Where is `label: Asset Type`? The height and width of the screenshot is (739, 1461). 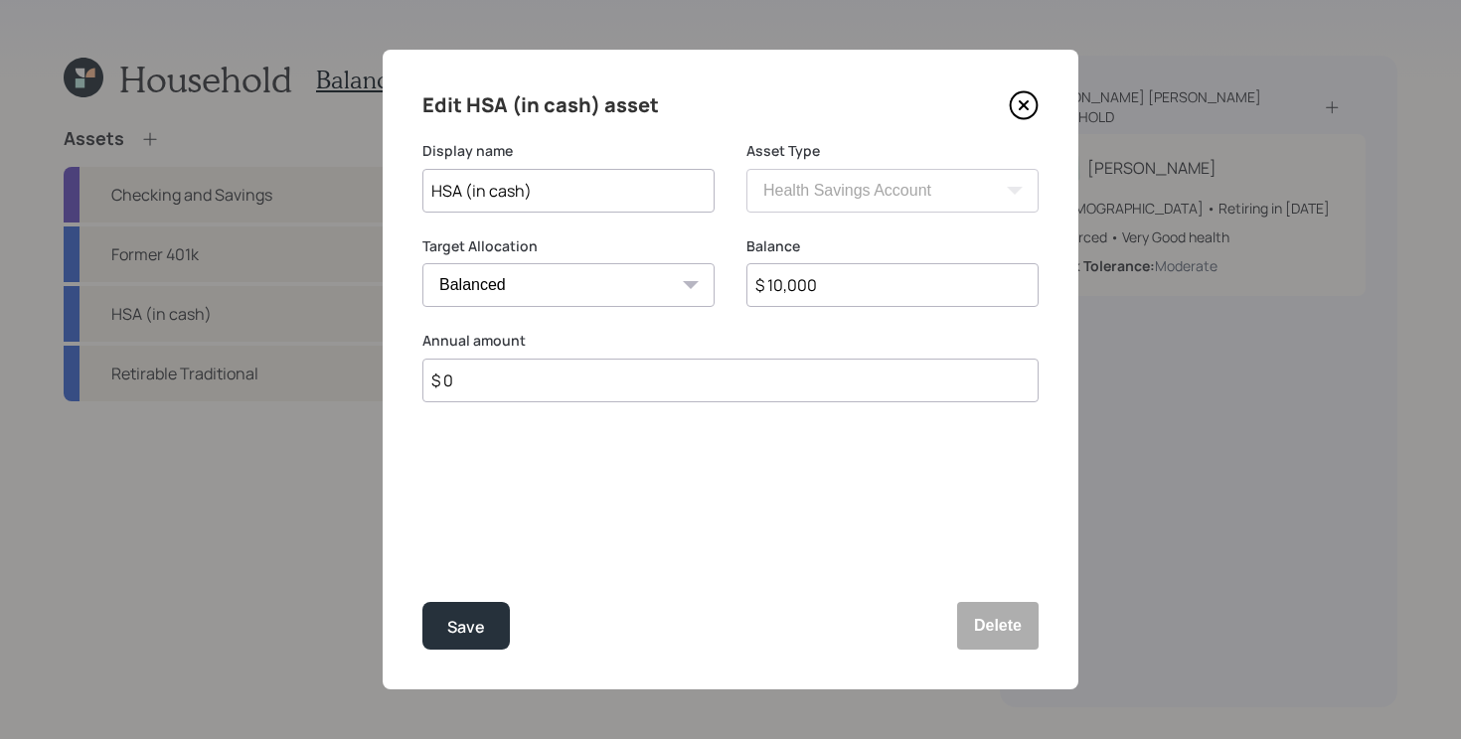
label: Asset Type is located at coordinates (893, 151).